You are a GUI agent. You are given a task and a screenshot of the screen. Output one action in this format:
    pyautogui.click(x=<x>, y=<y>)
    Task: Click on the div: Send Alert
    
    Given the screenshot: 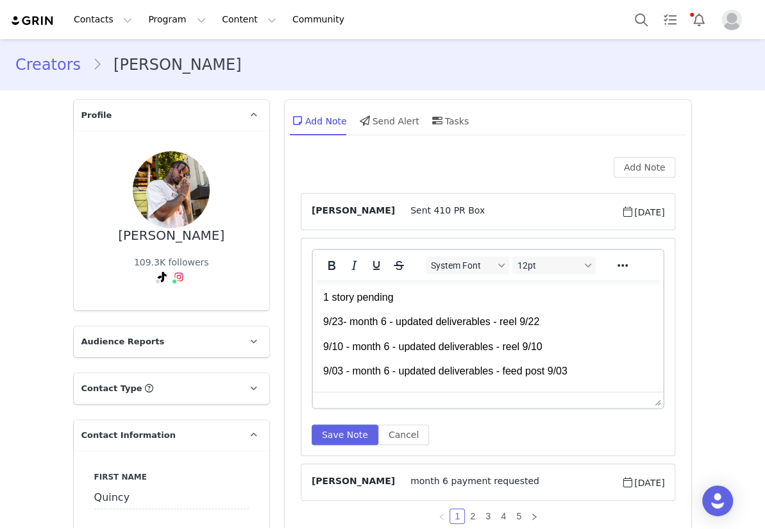 What is the action you would take?
    pyautogui.click(x=388, y=121)
    